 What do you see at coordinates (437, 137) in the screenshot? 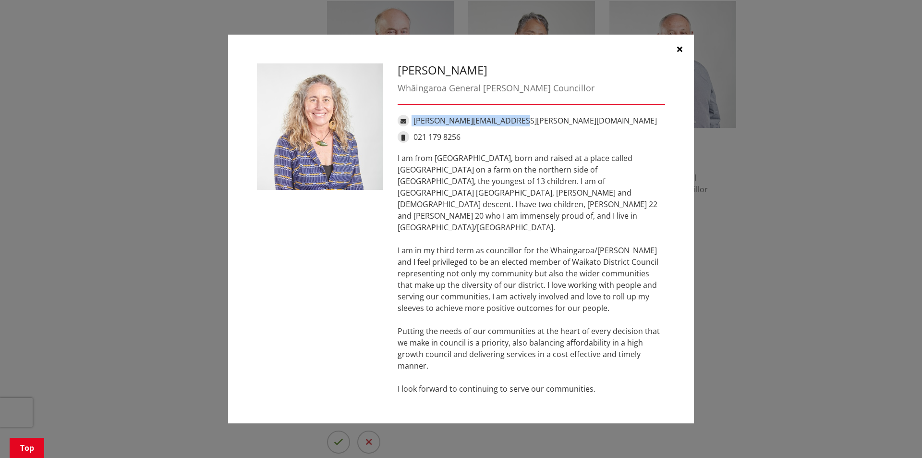
I see `a: 021 179 8256` at bounding box center [437, 137].